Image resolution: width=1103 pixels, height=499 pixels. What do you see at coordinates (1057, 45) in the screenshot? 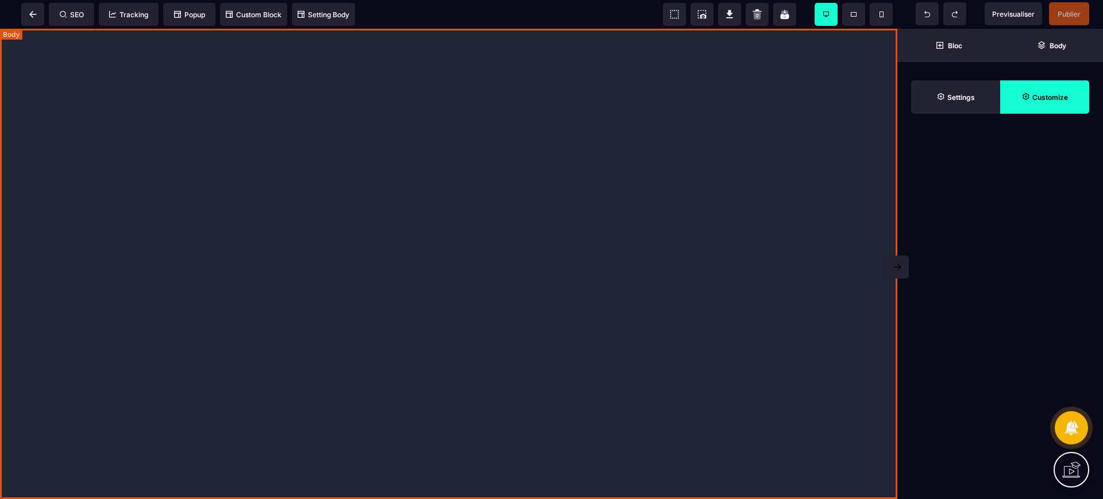
I see `strong: Body` at bounding box center [1057, 45].